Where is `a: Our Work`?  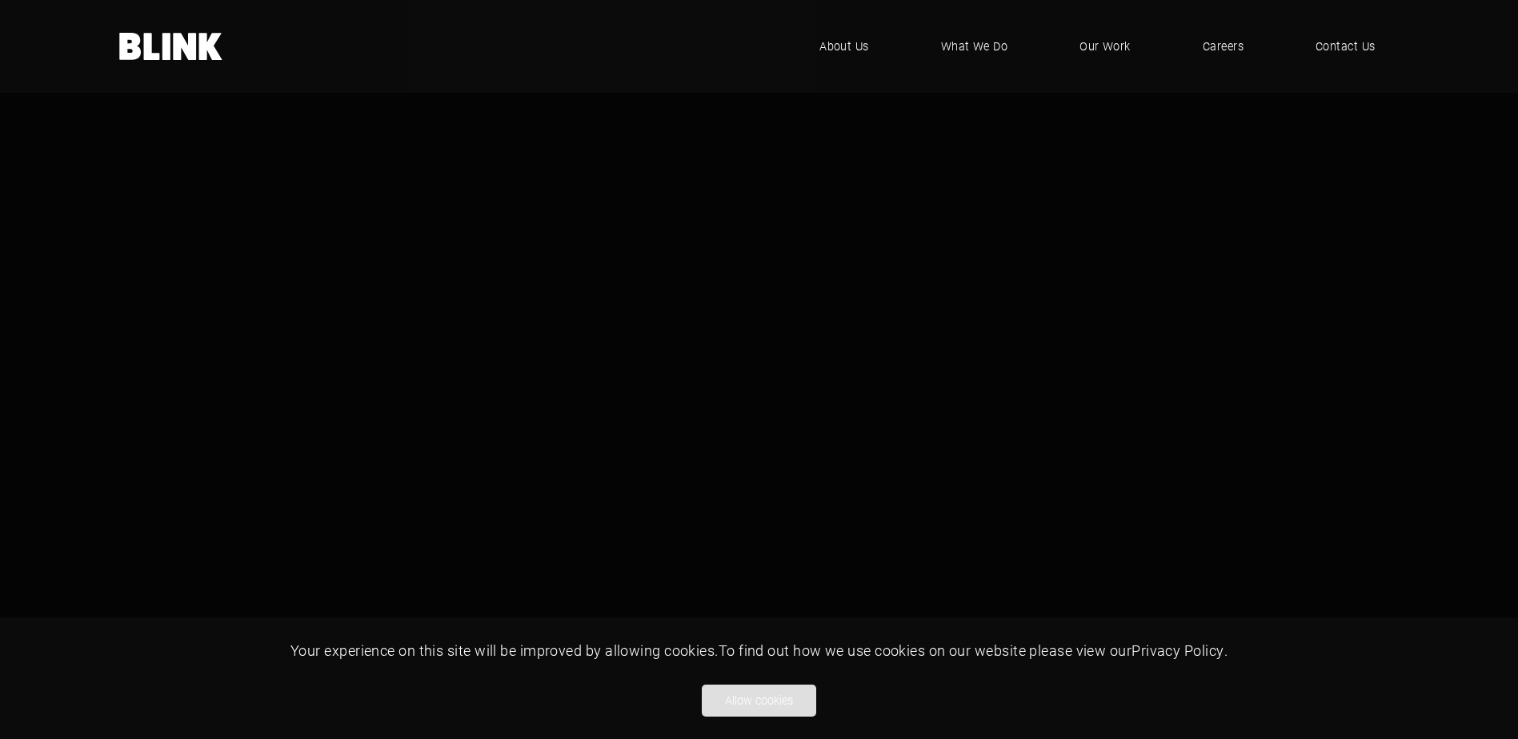
a: Our Work is located at coordinates (1105, 46).